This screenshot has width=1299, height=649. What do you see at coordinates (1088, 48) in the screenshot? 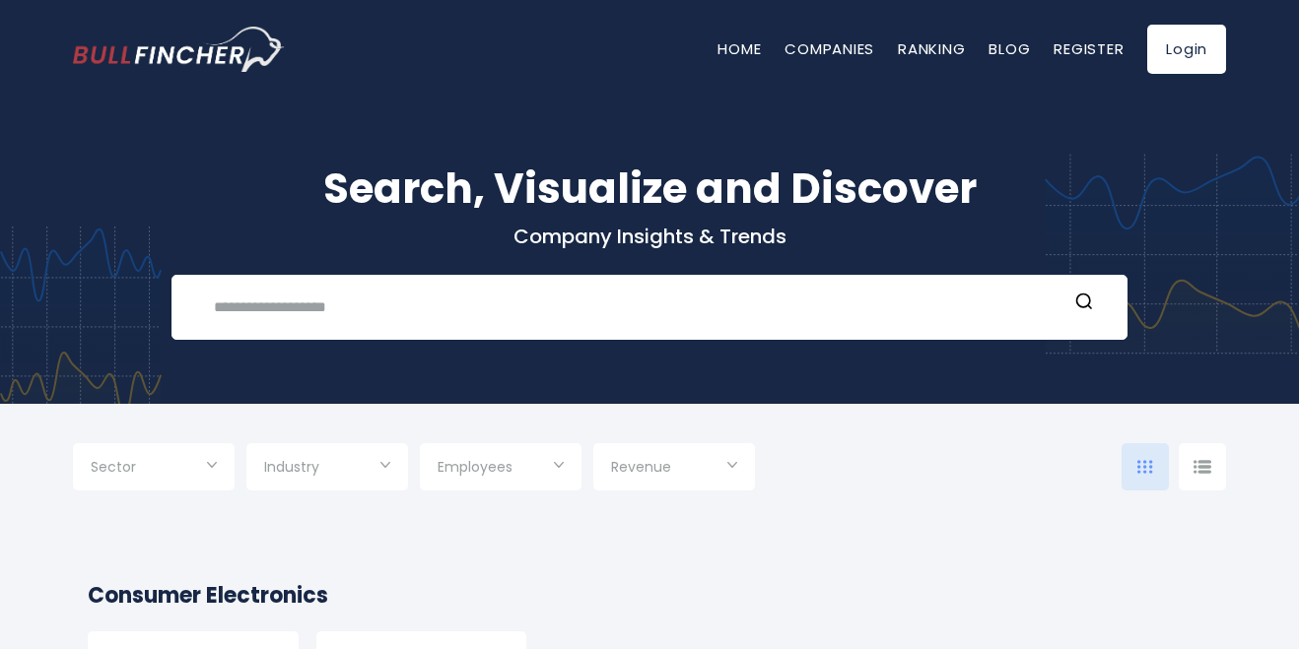
I see `a: Register` at bounding box center [1088, 48].